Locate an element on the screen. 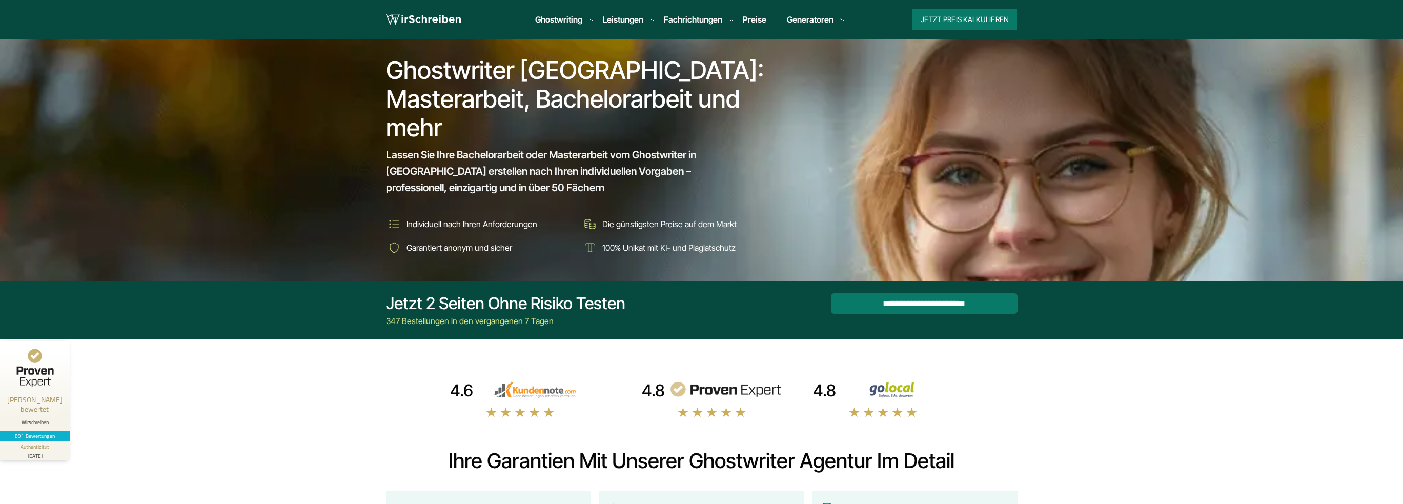 The width and height of the screenshot is (1403, 504). img: provenexpert reviews is located at coordinates (725, 390).